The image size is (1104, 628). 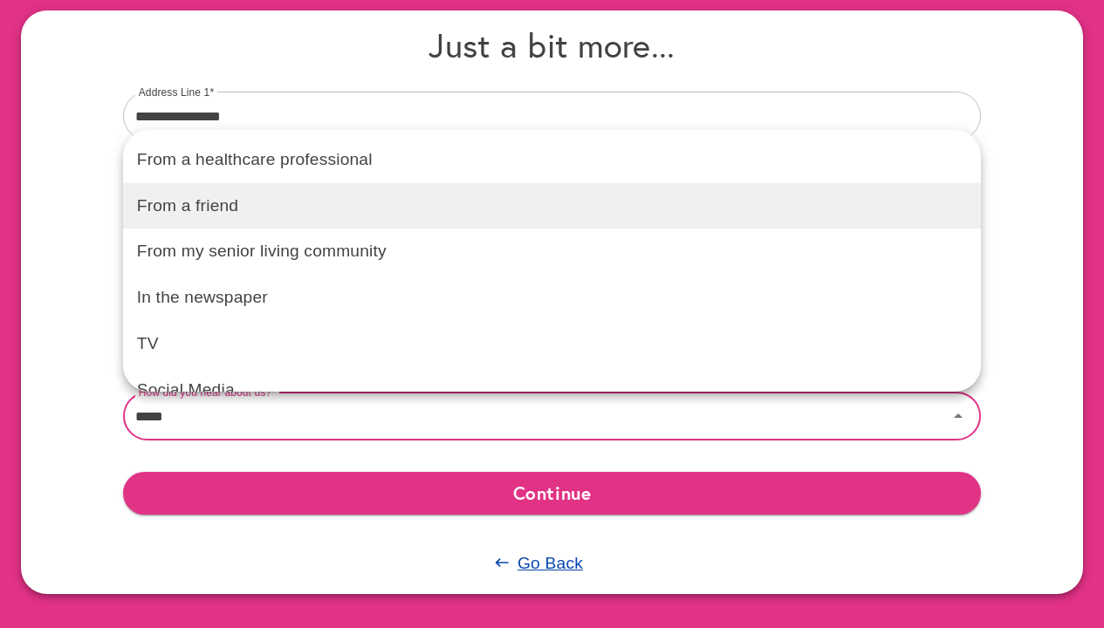 What do you see at coordinates (552, 344) in the screenshot?
I see `p: TV` at bounding box center [552, 344].